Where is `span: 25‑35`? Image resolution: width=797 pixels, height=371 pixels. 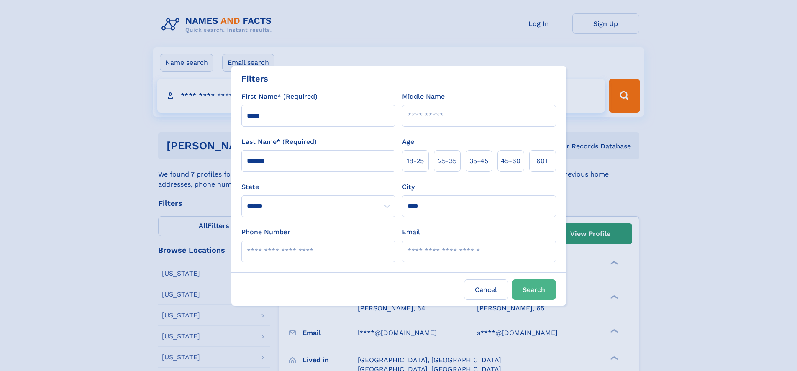
span: 25‑35 is located at coordinates (447, 161).